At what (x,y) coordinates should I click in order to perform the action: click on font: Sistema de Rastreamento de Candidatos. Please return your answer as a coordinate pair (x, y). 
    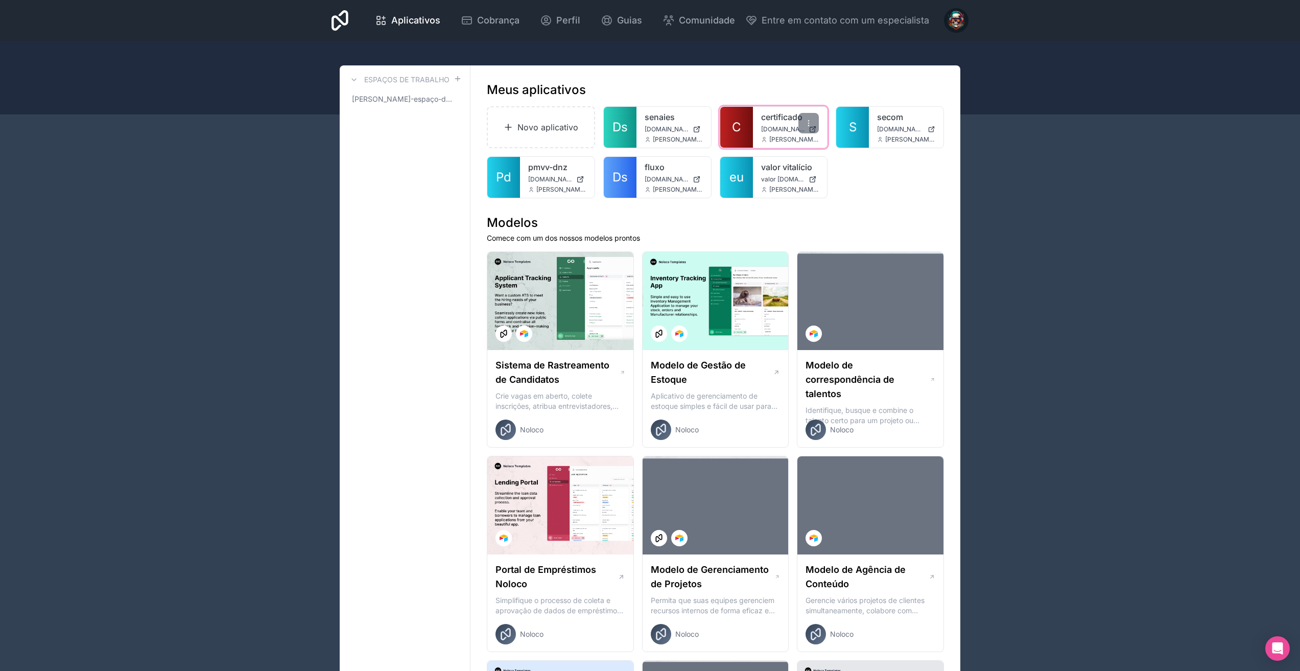
    Looking at the image, I should click on (552, 372).